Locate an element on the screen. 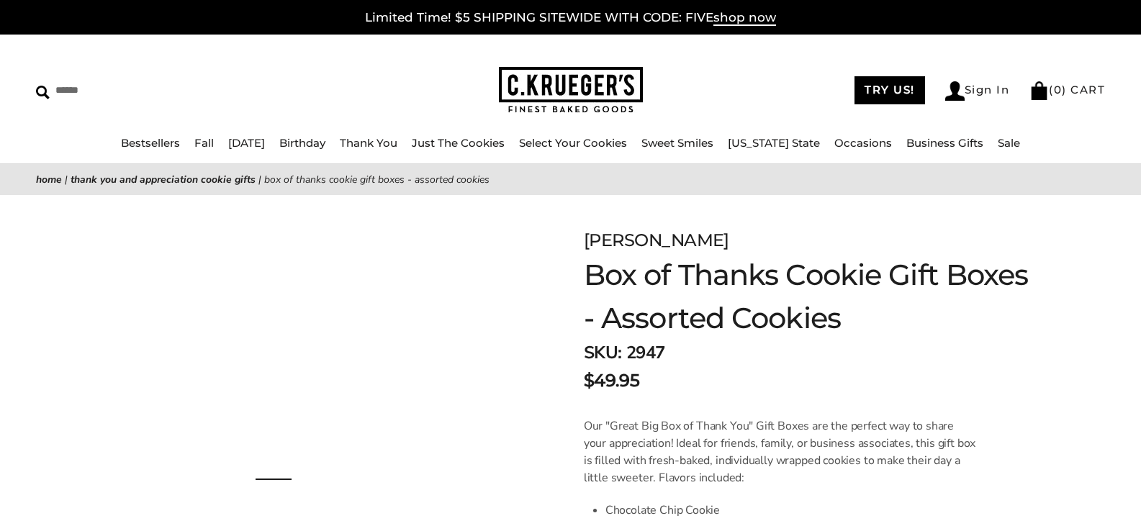 The width and height of the screenshot is (1141, 526). a: Home is located at coordinates (49, 179).